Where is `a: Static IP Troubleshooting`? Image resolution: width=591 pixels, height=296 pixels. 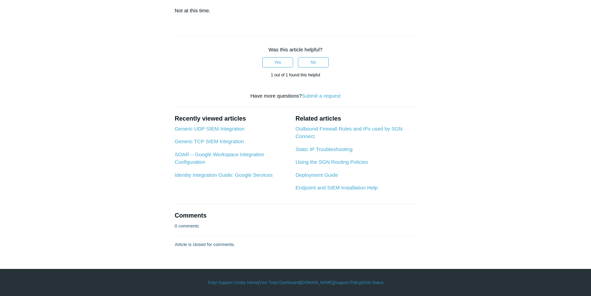 a: Static IP Troubleshooting is located at coordinates (324, 149).